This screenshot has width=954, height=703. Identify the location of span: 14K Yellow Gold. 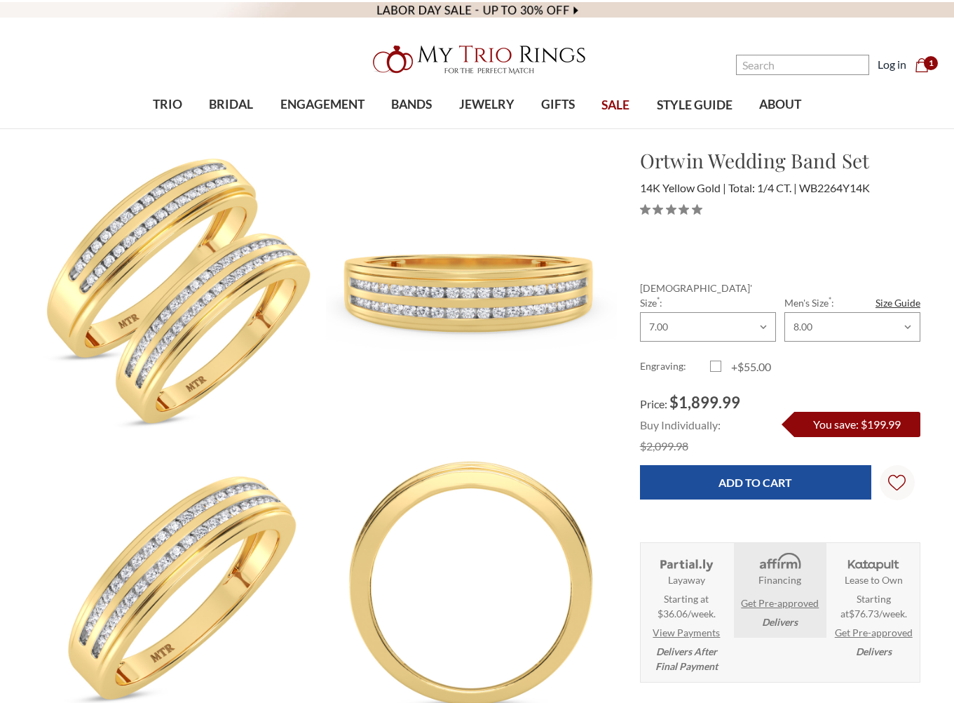
(683, 187).